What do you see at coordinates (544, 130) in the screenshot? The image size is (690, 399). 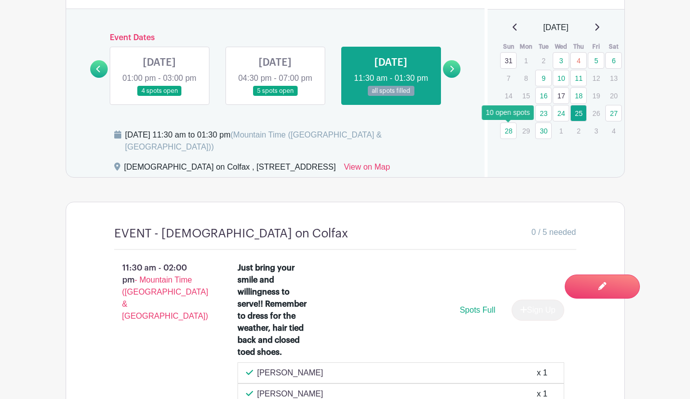 I see `a: 30` at bounding box center [544, 130].